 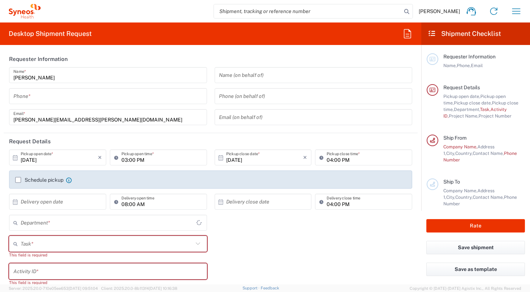 I want to click on span: Server: 2025.20.0-710e05ee653, so click(x=53, y=288).